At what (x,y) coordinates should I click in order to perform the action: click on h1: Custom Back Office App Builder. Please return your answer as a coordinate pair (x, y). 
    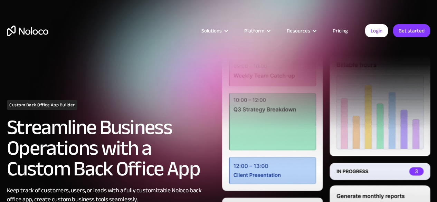
    Looking at the image, I should click on (42, 105).